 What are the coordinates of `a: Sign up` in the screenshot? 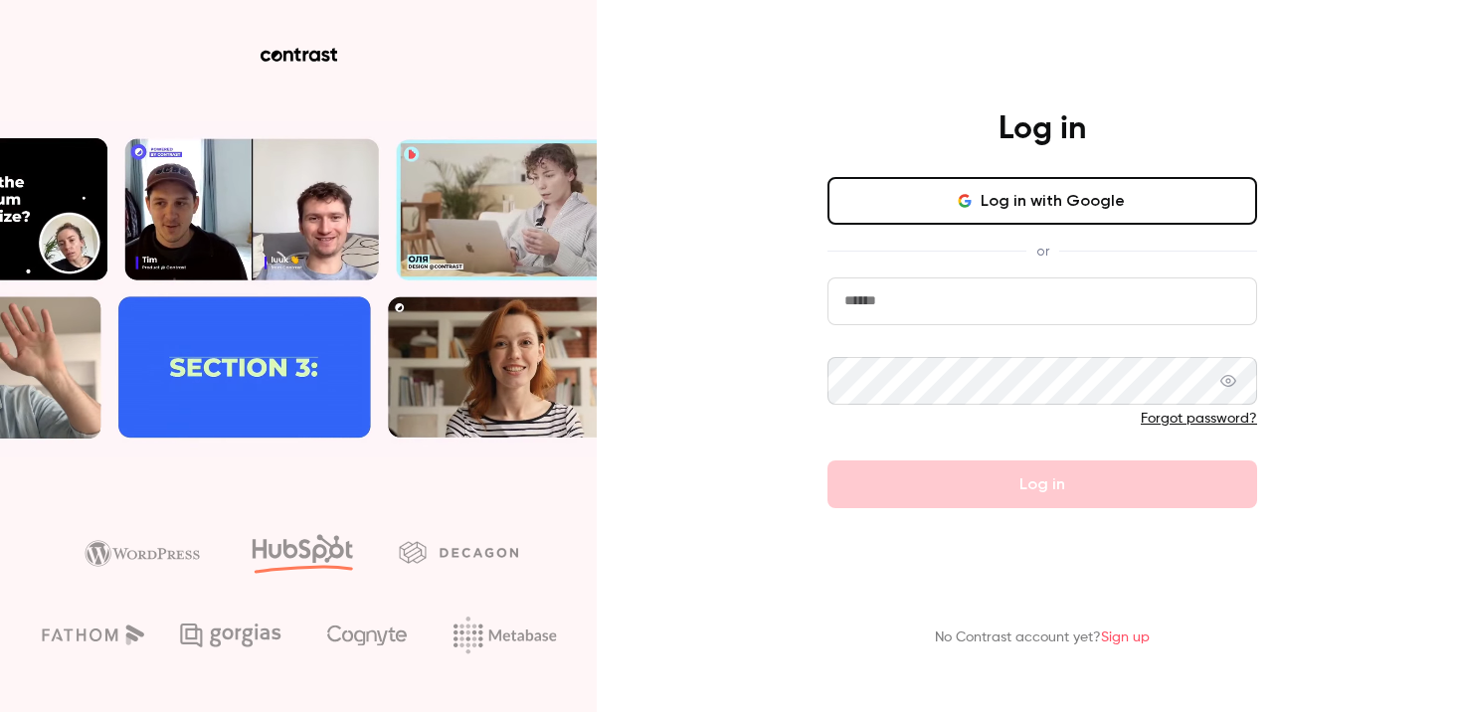 It's located at (1125, 637).